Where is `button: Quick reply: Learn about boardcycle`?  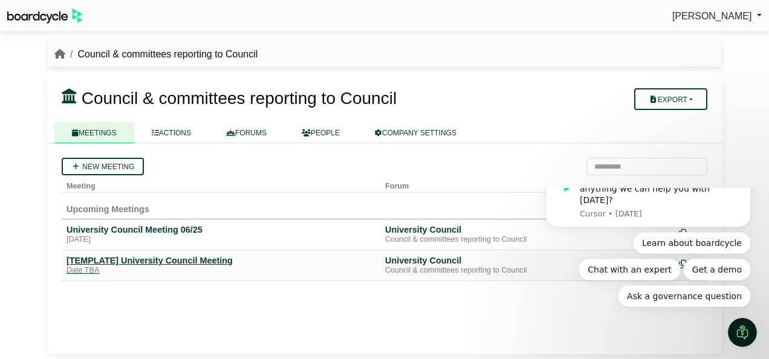 button: Quick reply: Learn about boardcycle is located at coordinates (164, 55).